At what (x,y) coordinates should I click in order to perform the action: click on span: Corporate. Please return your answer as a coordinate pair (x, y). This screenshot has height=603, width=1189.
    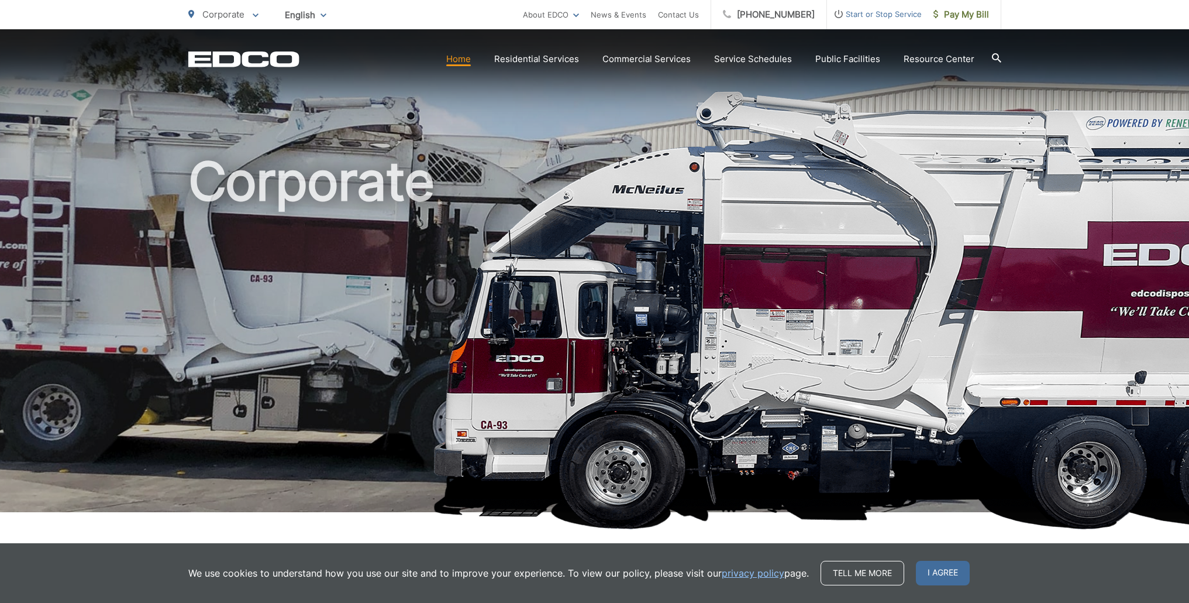
    Looking at the image, I should click on (223, 14).